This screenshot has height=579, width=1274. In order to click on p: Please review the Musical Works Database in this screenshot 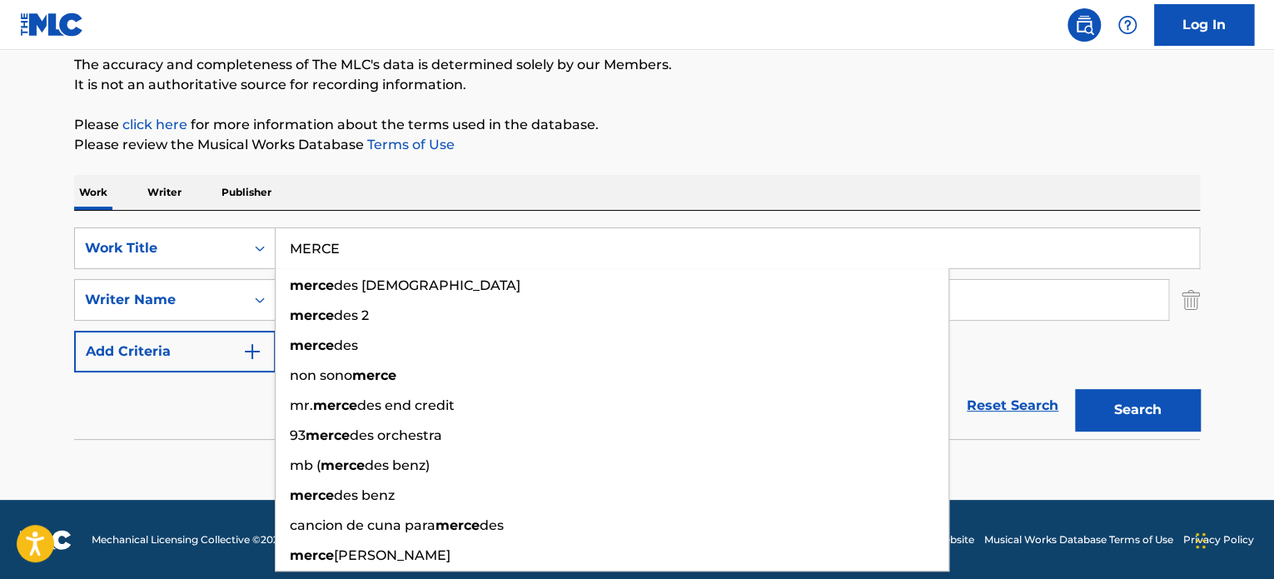, I will do `click(637, 145)`.